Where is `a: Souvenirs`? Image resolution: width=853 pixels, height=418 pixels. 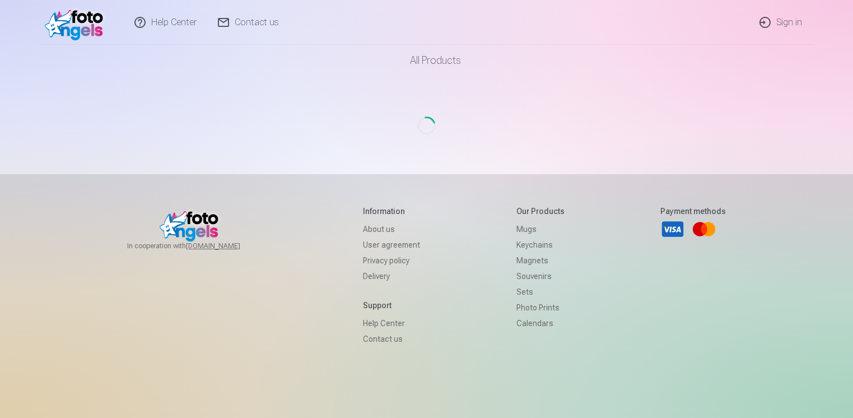 a: Souvenirs is located at coordinates (541, 276).